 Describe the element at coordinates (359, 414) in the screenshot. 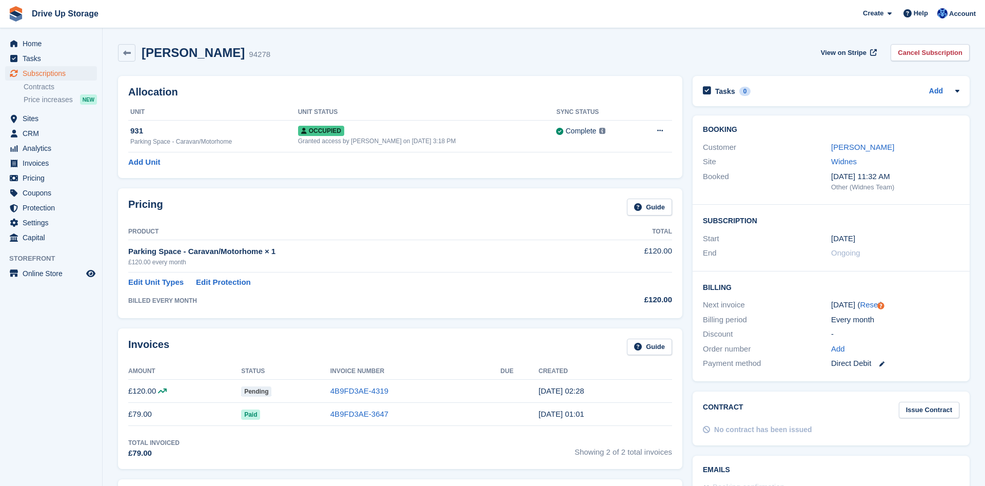

I see `a: 4B9FD3AE-3647` at that location.